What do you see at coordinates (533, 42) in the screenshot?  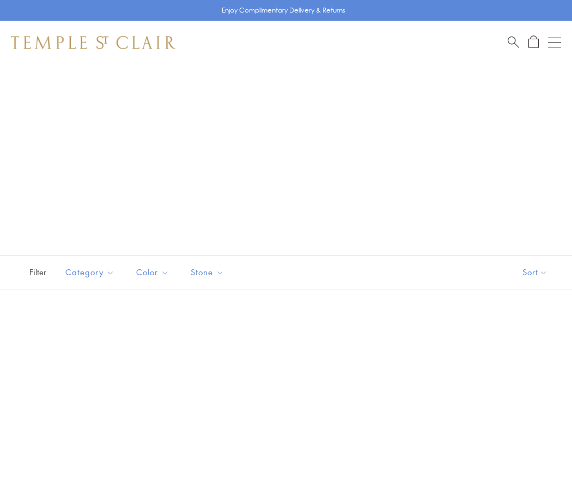 I see `a: Open Shopping Bag` at bounding box center [533, 42].